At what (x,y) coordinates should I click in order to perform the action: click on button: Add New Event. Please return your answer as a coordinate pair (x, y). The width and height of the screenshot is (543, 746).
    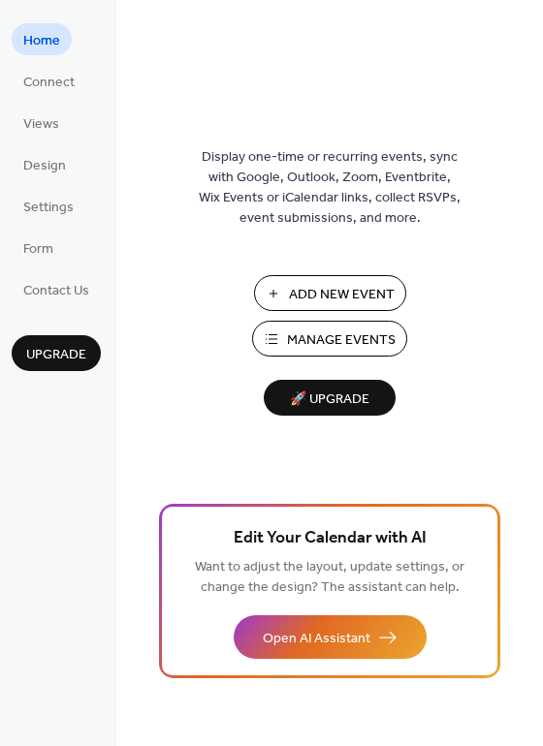
    Looking at the image, I should click on (329, 293).